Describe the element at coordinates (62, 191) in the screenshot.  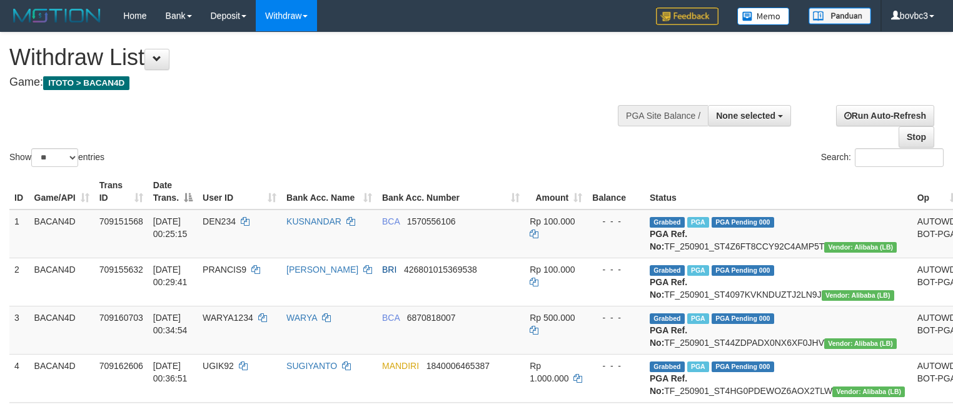
I see `th: Game/API: activate to sort column ascending` at that location.